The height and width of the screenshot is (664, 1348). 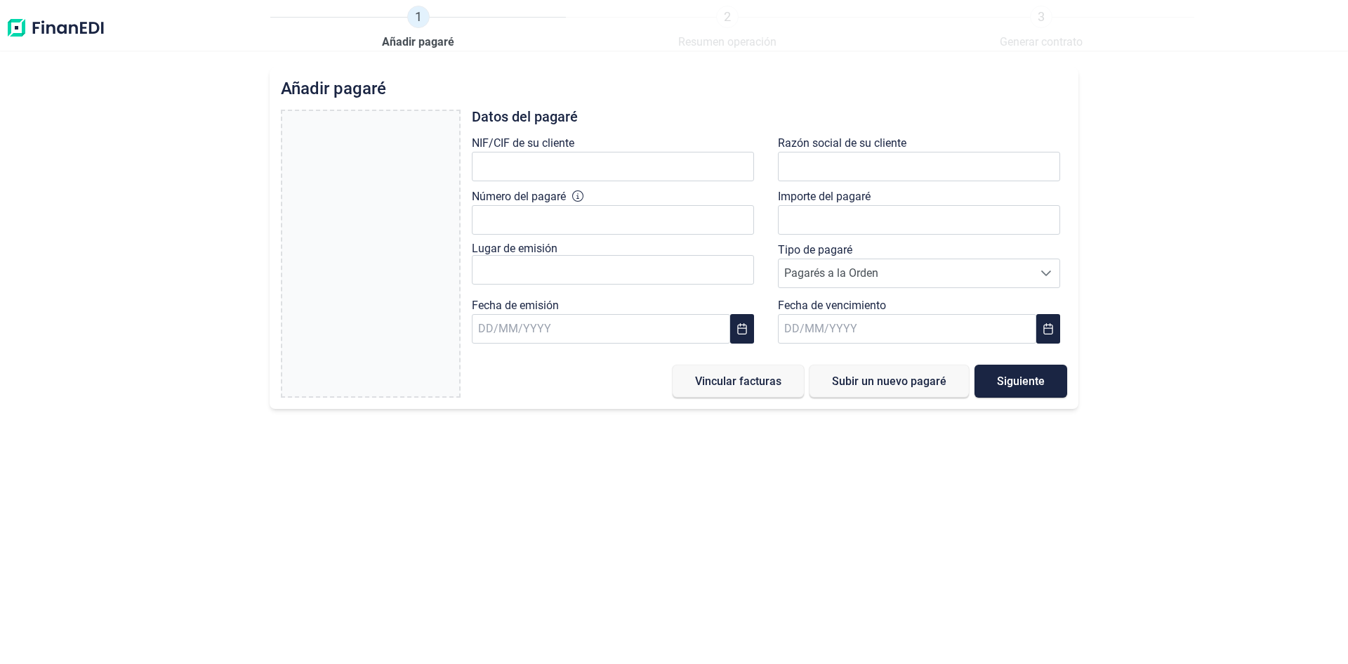 I want to click on label: NIF/CIF de su cliente, so click(x=523, y=143).